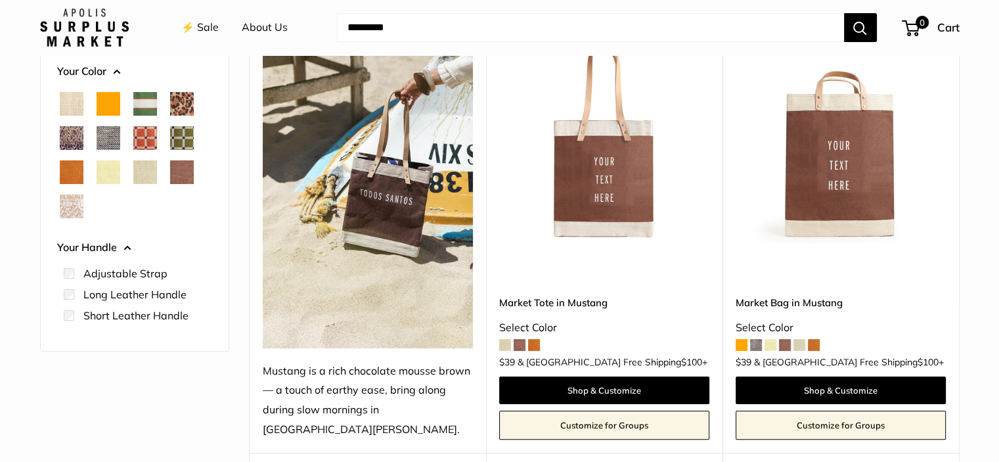  I want to click on a: Market Bag in Mustang, so click(840, 302).